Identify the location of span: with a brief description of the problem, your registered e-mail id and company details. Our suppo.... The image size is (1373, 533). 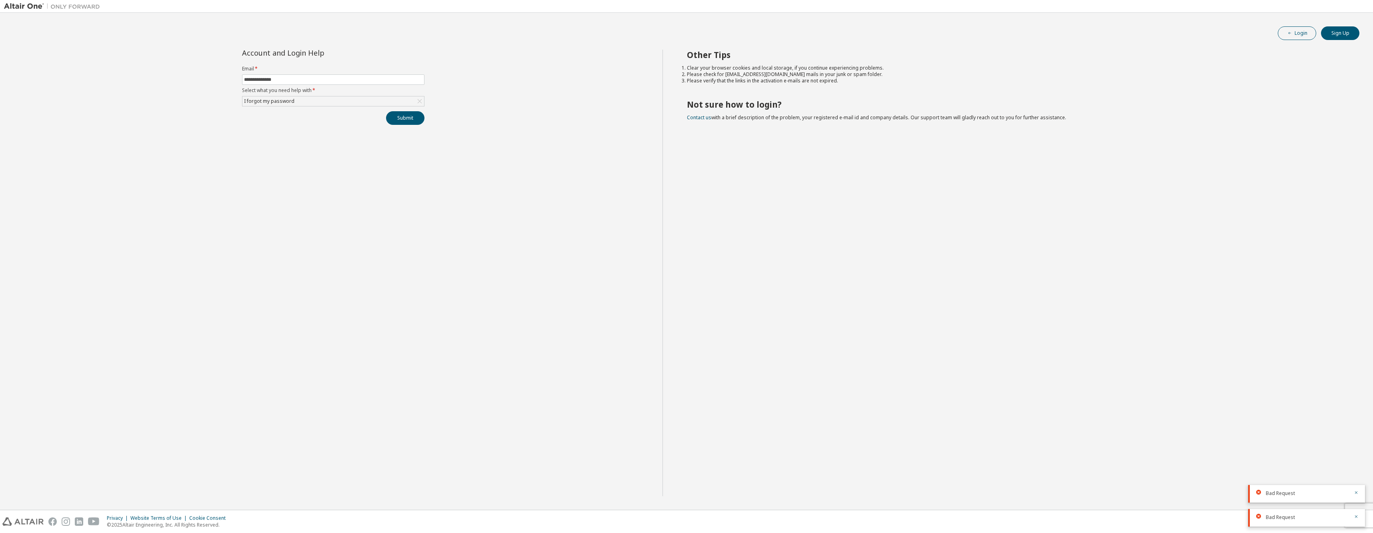
(876, 117).